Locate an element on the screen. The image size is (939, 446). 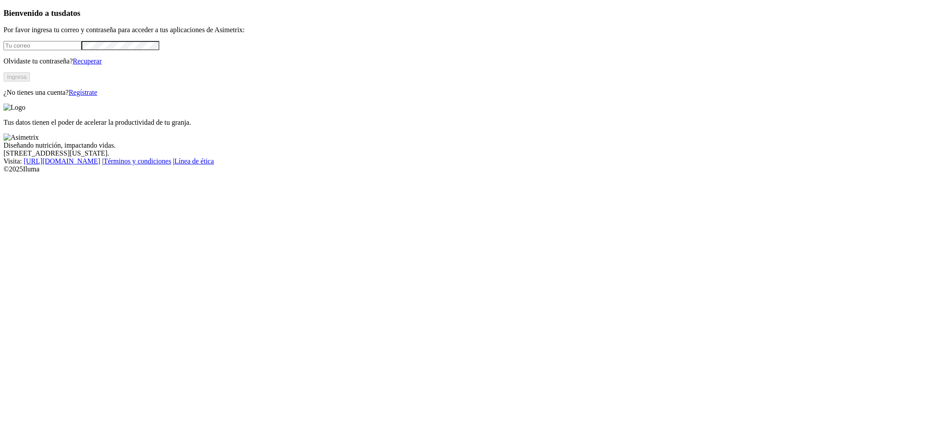
img: Logo is located at coordinates (15, 107).